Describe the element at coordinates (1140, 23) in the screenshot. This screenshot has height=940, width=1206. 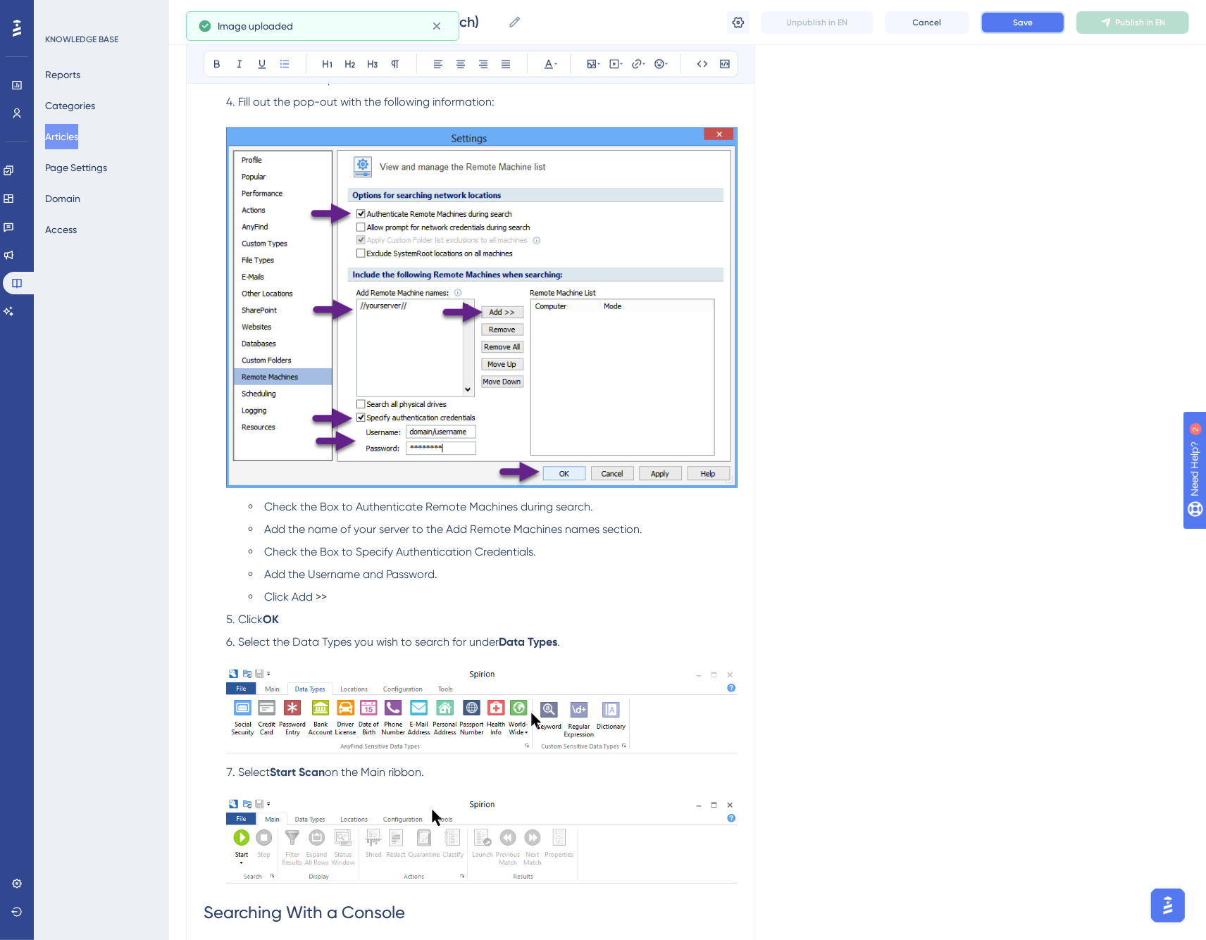
I see `span: Publish in EN` at that location.